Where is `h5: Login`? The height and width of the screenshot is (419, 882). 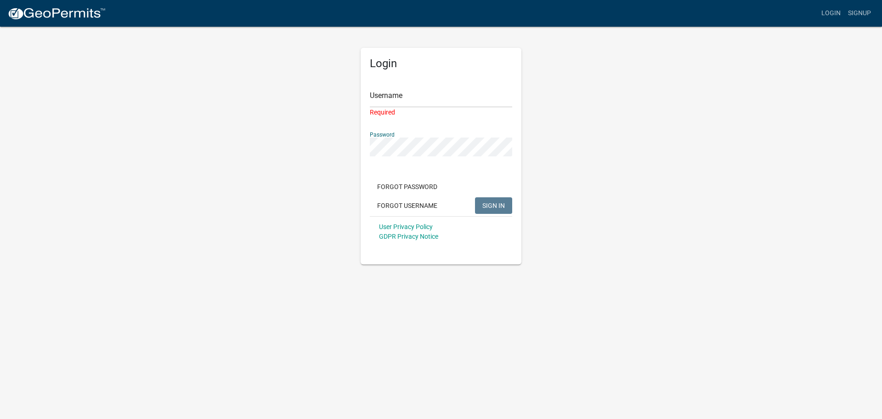 h5: Login is located at coordinates (441, 63).